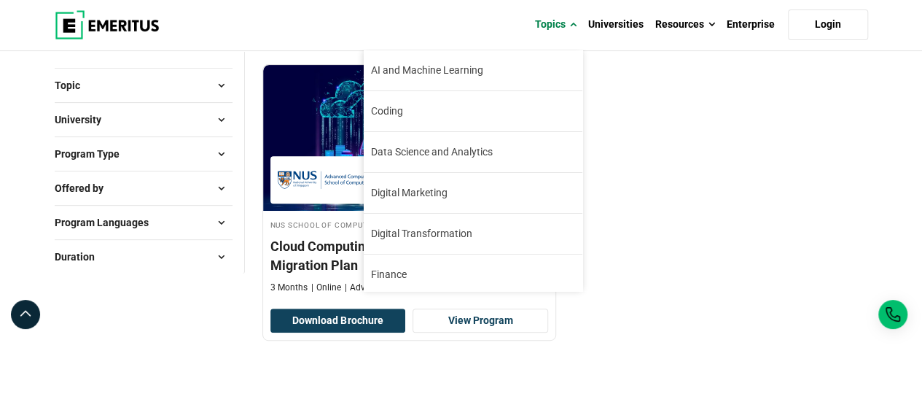 The image size is (922, 402). What do you see at coordinates (144, 120) in the screenshot?
I see `button: University` at bounding box center [144, 120].